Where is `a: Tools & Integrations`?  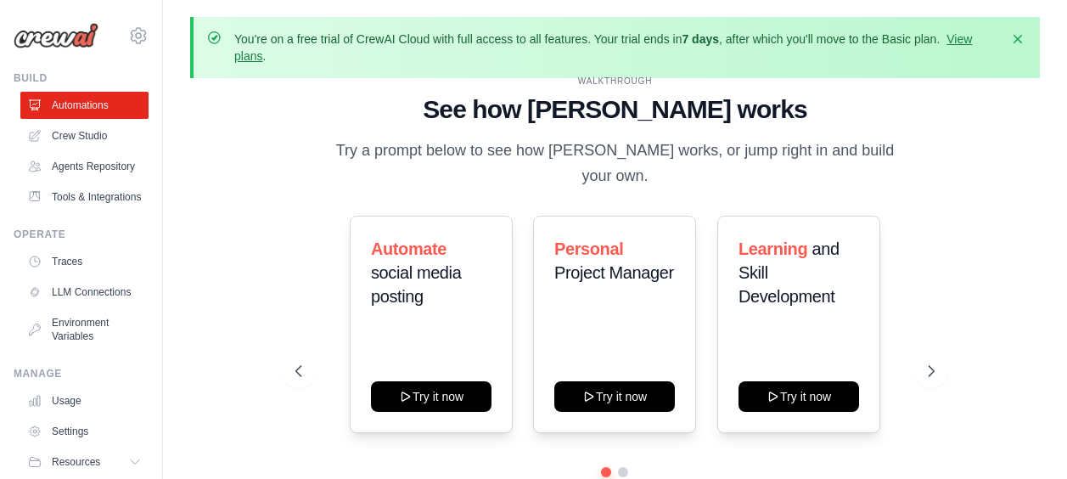 a: Tools & Integrations is located at coordinates (84, 197).